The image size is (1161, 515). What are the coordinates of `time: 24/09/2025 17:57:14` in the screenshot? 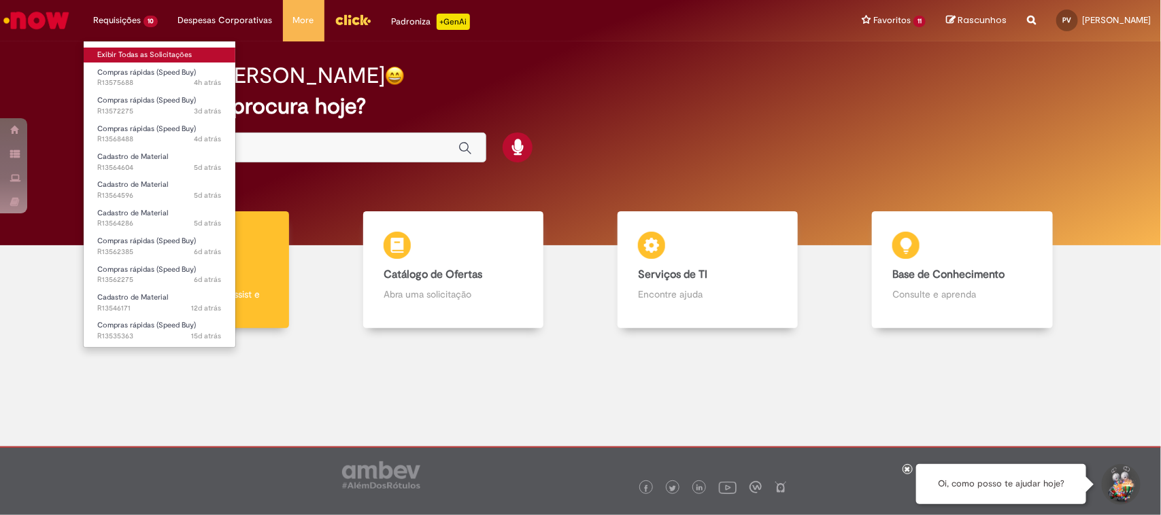 It's located at (208, 167).